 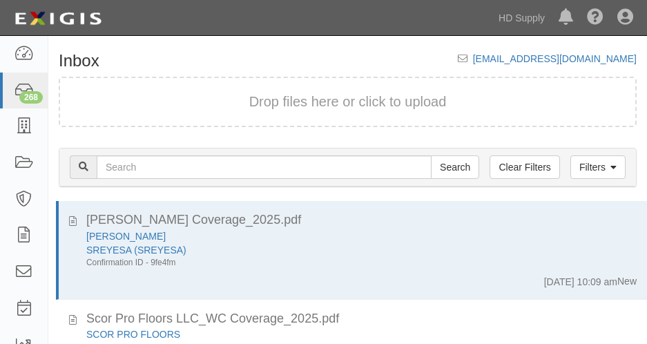 I want to click on a: Clear Filters, so click(x=524, y=167).